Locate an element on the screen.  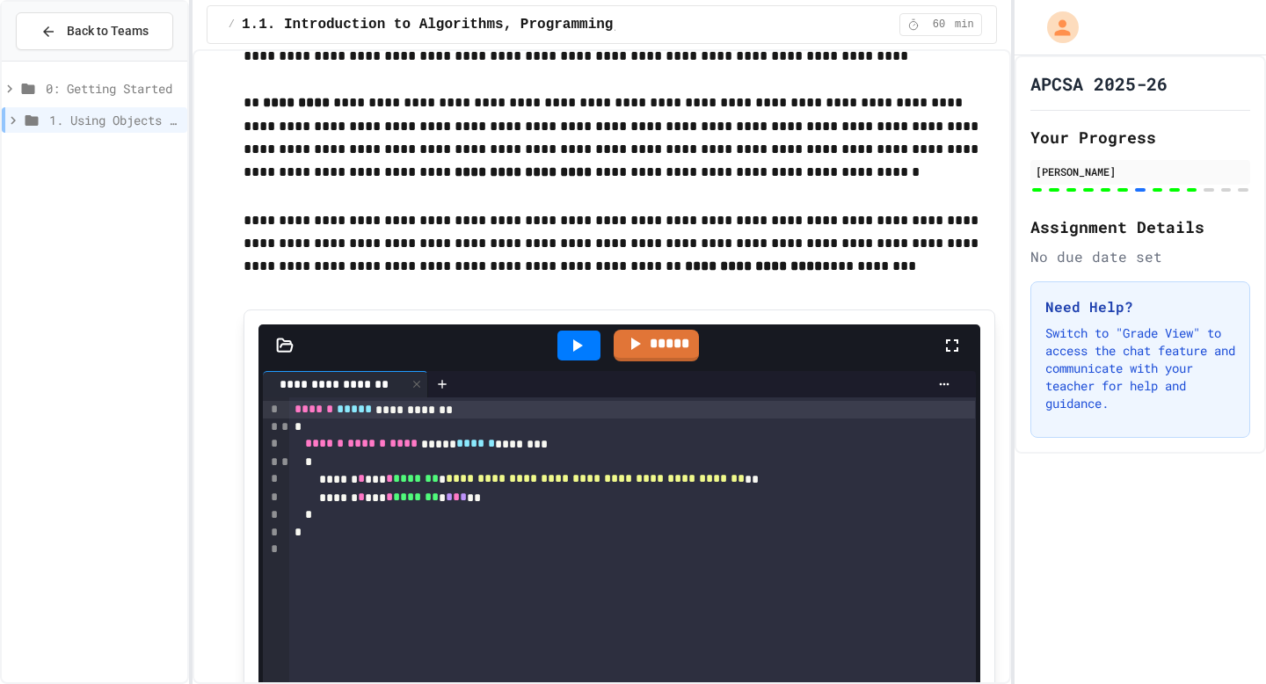
button: Back to Teams is located at coordinates (94, 31).